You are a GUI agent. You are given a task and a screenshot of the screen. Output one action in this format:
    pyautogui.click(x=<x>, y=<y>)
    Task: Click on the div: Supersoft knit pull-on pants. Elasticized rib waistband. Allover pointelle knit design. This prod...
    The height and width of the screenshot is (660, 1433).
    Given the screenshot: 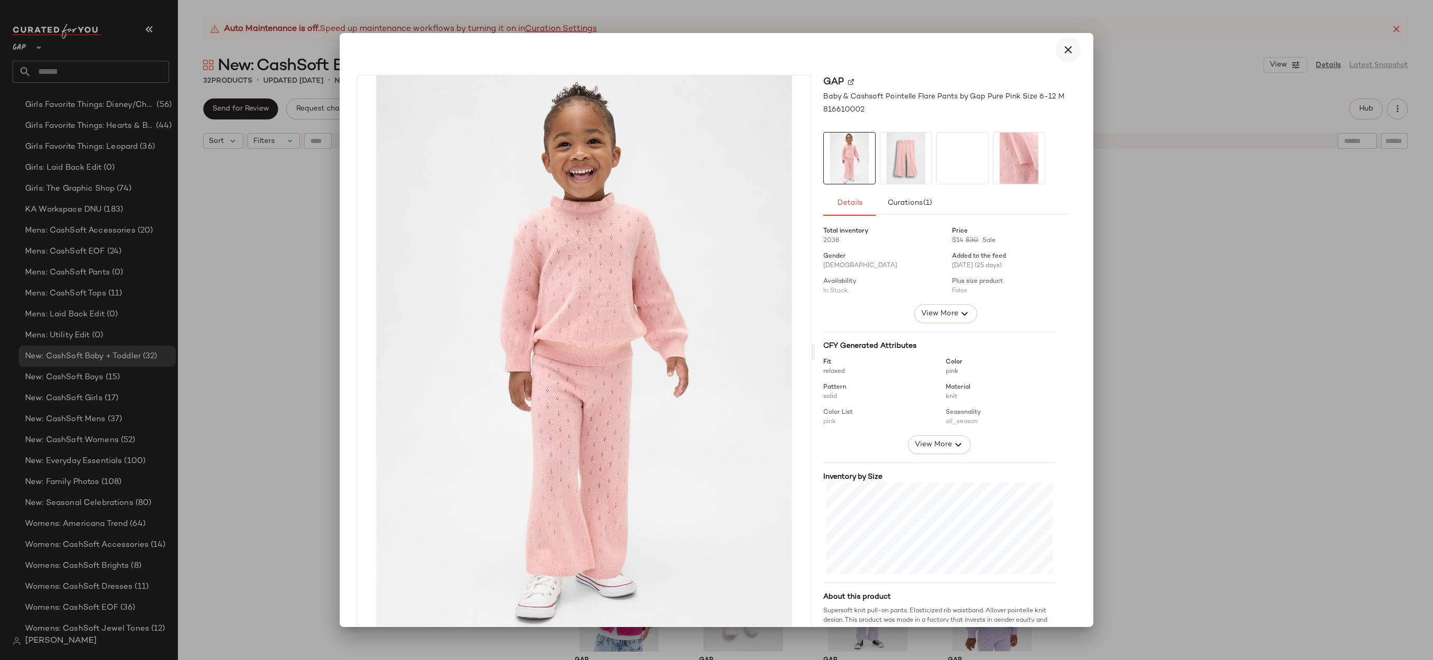 What is the action you would take?
    pyautogui.click(x=940, y=625)
    